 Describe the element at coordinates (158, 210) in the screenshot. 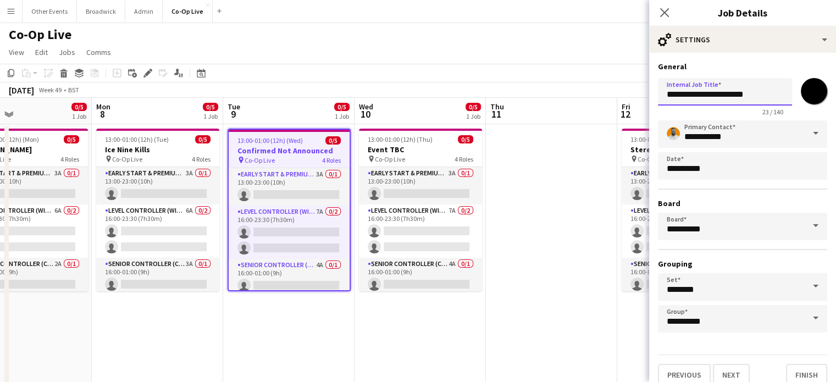

I see `div: 13:00-01:00 (12h) (Tue)0/5Ice Nine Kills Co-Op Live4 RolesEarly Start & Premium Controller (with ...` at that location.